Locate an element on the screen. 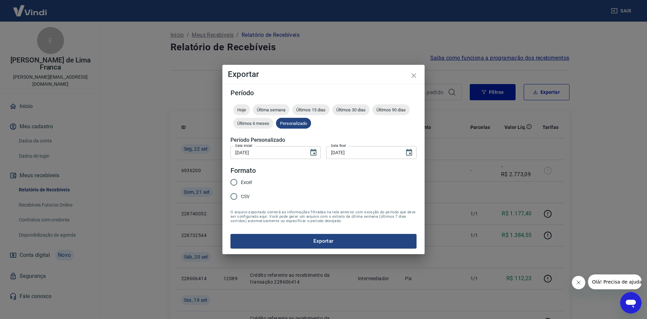 The height and width of the screenshot is (319, 647). div: Personalizado is located at coordinates (294, 123).